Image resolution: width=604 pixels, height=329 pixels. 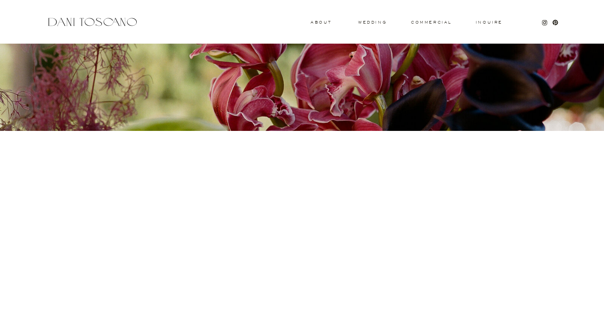 I want to click on h3: commercial, so click(x=431, y=22).